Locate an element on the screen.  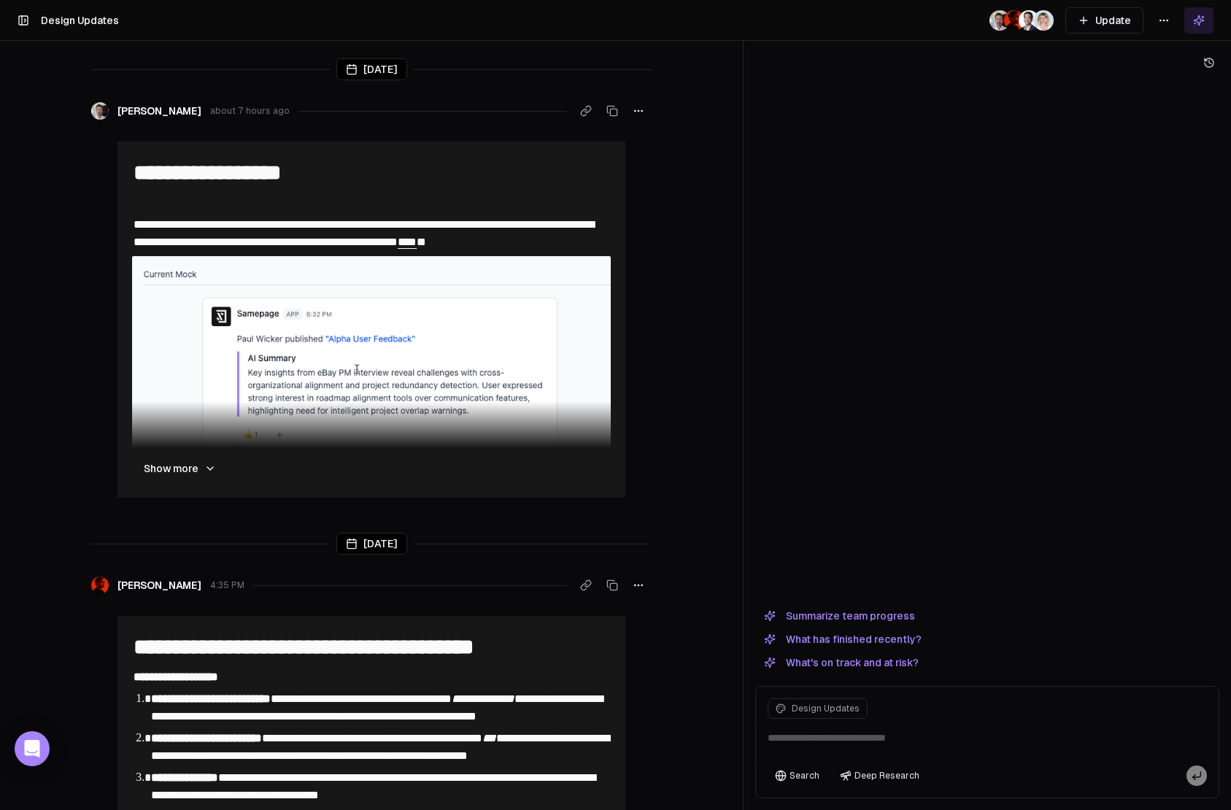
button: What's on track and at risk? is located at coordinates (841, 662).